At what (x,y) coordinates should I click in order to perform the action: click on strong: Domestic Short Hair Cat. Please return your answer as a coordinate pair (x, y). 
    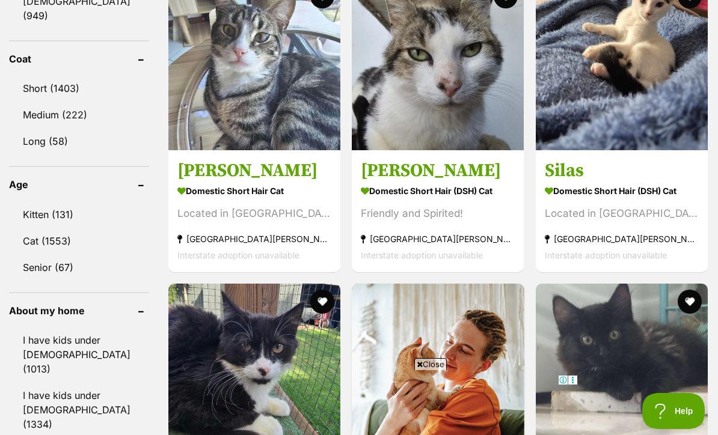
    Looking at the image, I should click on (254, 191).